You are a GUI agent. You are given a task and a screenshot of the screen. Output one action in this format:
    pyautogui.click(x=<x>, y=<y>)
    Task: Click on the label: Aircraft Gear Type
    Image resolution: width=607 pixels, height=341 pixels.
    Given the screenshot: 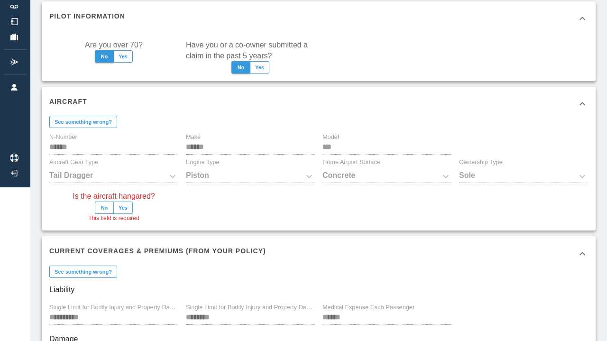 What is the action you would take?
    pyautogui.click(x=73, y=162)
    